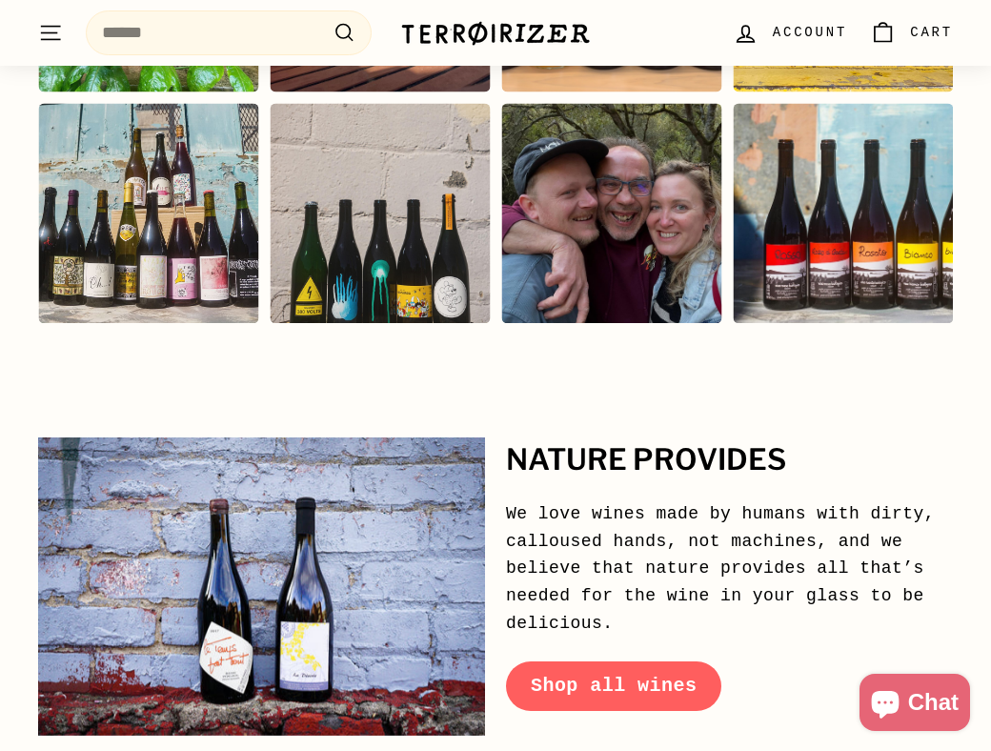  Describe the element at coordinates (614, 686) in the screenshot. I see `a: Shop all wines` at that location.